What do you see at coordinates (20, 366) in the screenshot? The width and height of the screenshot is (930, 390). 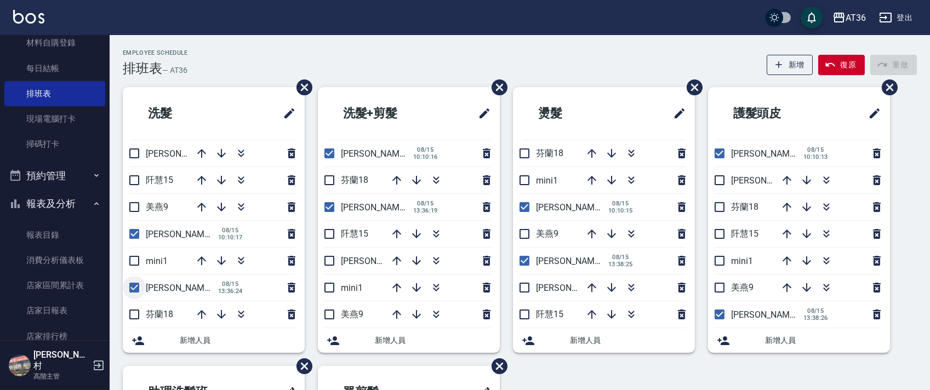 I see `img: Person` at bounding box center [20, 366].